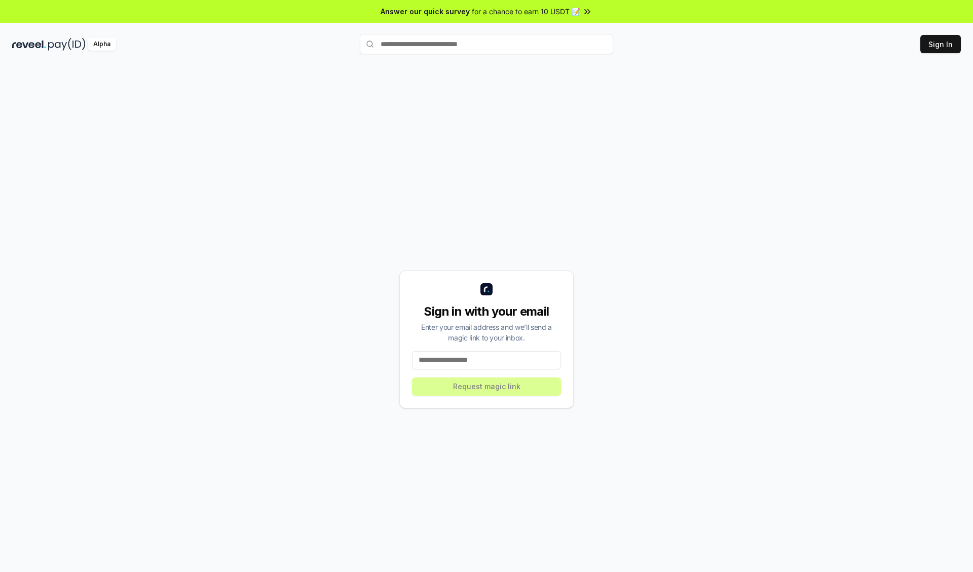  I want to click on span: Answer our quick survey, so click(425, 11).